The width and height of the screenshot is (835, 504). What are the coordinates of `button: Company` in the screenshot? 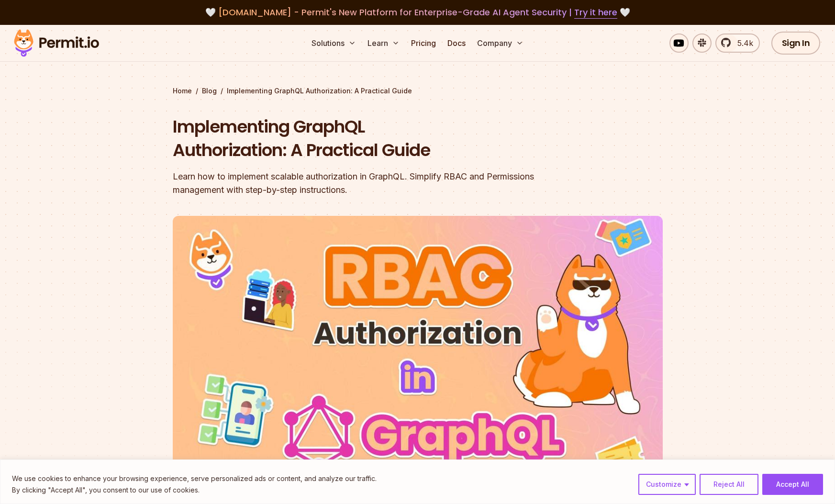 It's located at (500, 43).